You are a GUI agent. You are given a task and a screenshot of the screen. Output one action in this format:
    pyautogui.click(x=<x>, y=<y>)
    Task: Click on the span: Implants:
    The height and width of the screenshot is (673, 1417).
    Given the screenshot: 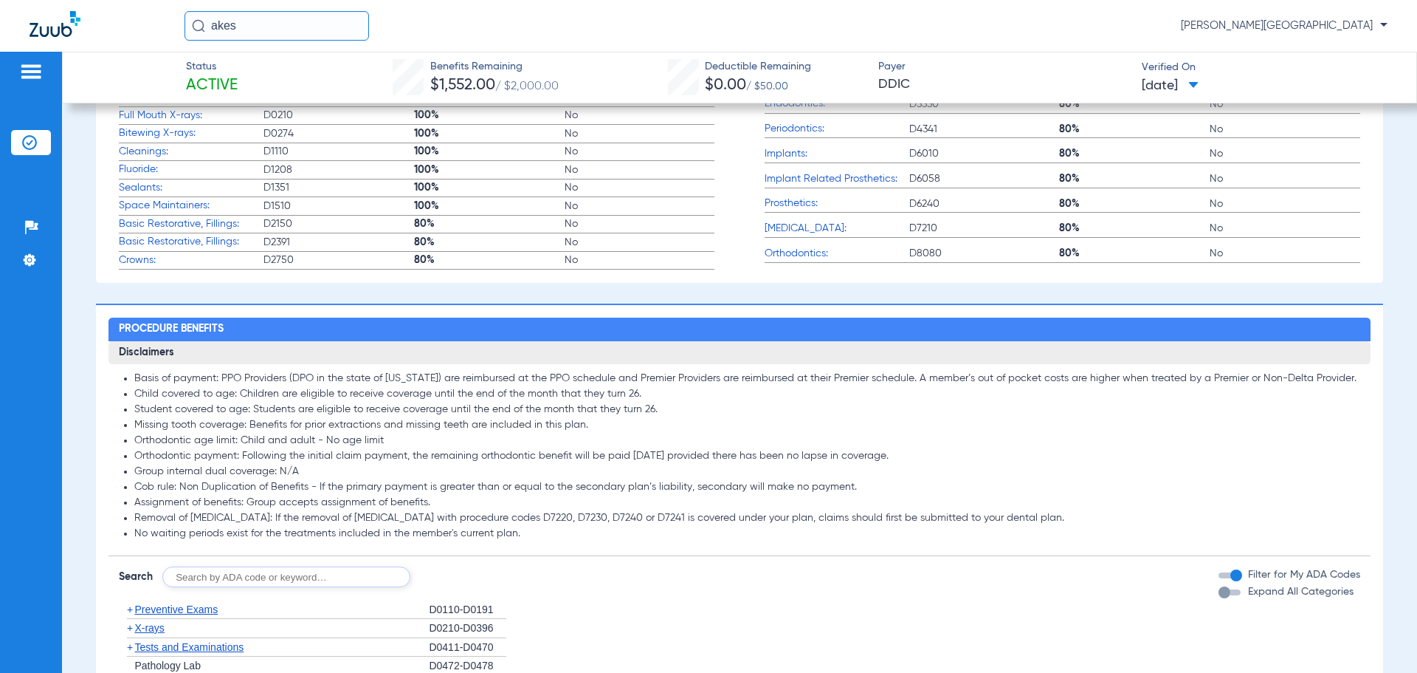 What is the action you would take?
    pyautogui.click(x=837, y=154)
    